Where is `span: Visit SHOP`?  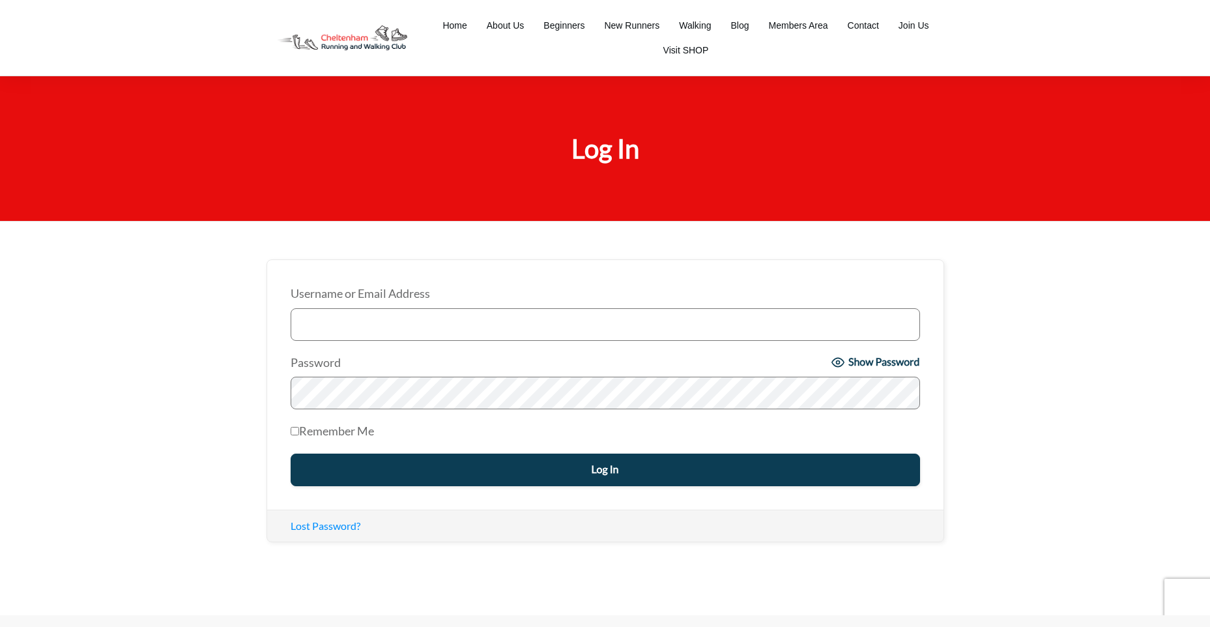 span: Visit SHOP is located at coordinates (686, 50).